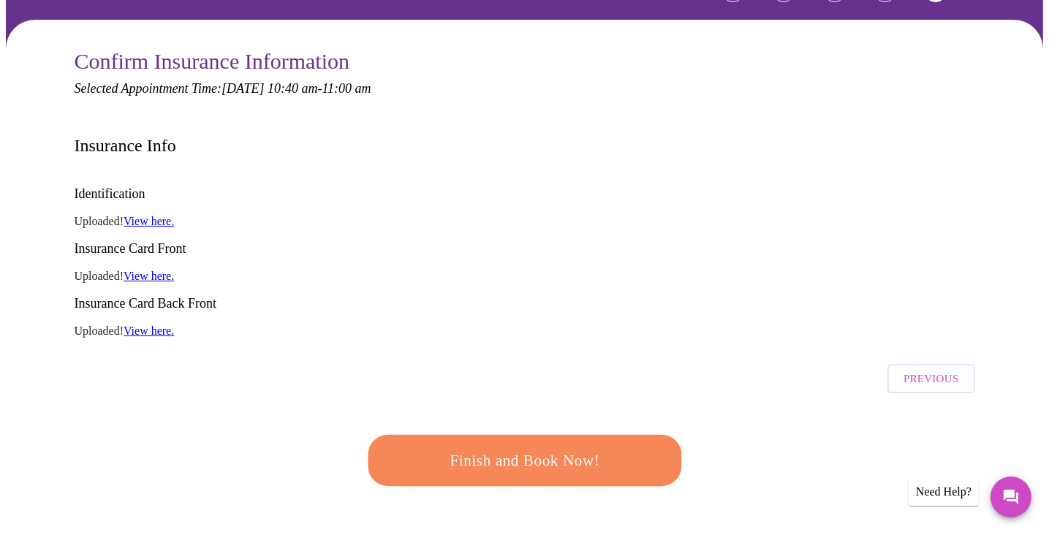  Describe the element at coordinates (525, 61) in the screenshot. I see `h3: Confirm Insurance Information` at that location.